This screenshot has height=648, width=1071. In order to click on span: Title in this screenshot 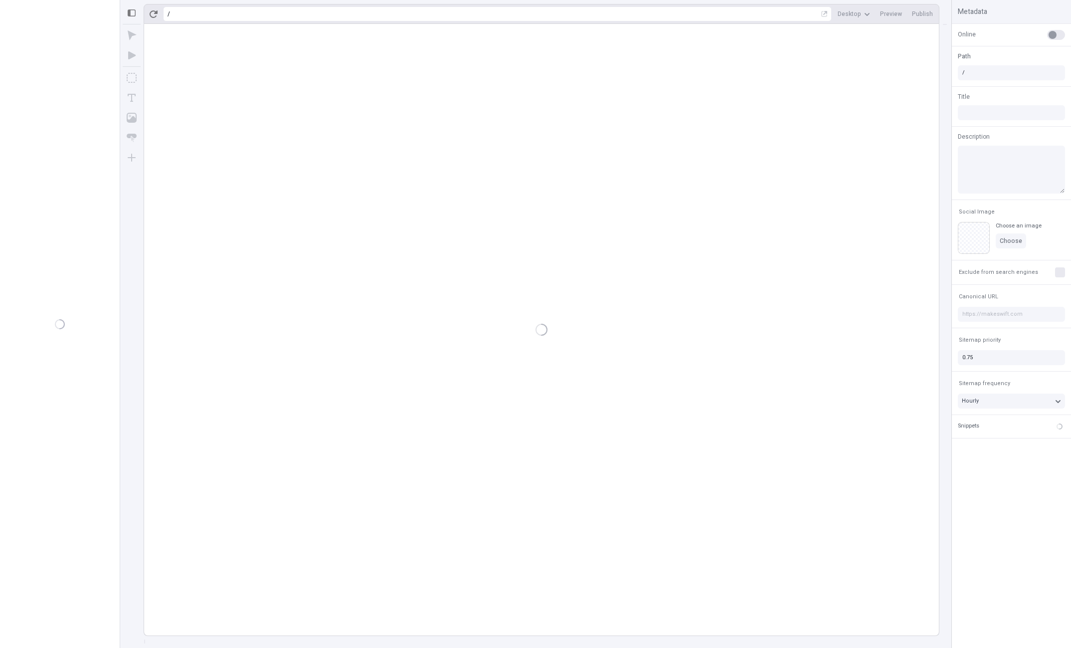, I will do `click(964, 97)`.